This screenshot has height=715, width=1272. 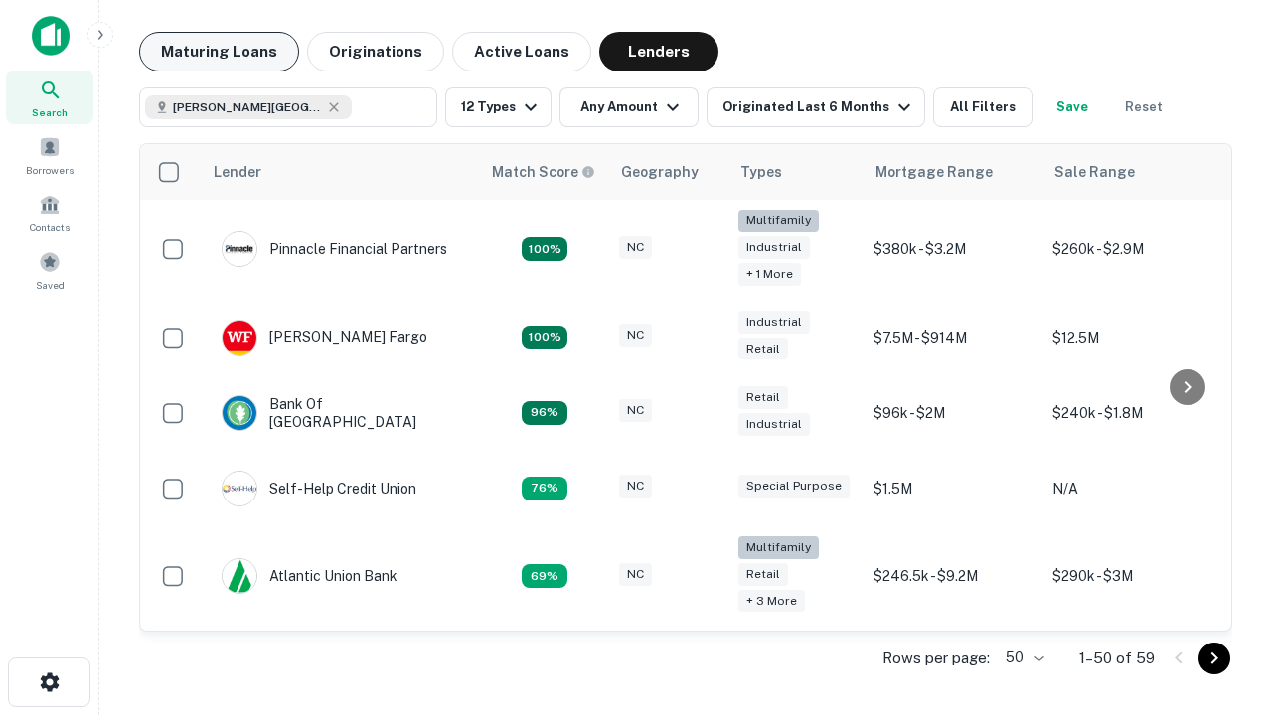 What do you see at coordinates (50, 228) in the screenshot?
I see `span: Contacts` at bounding box center [50, 228].